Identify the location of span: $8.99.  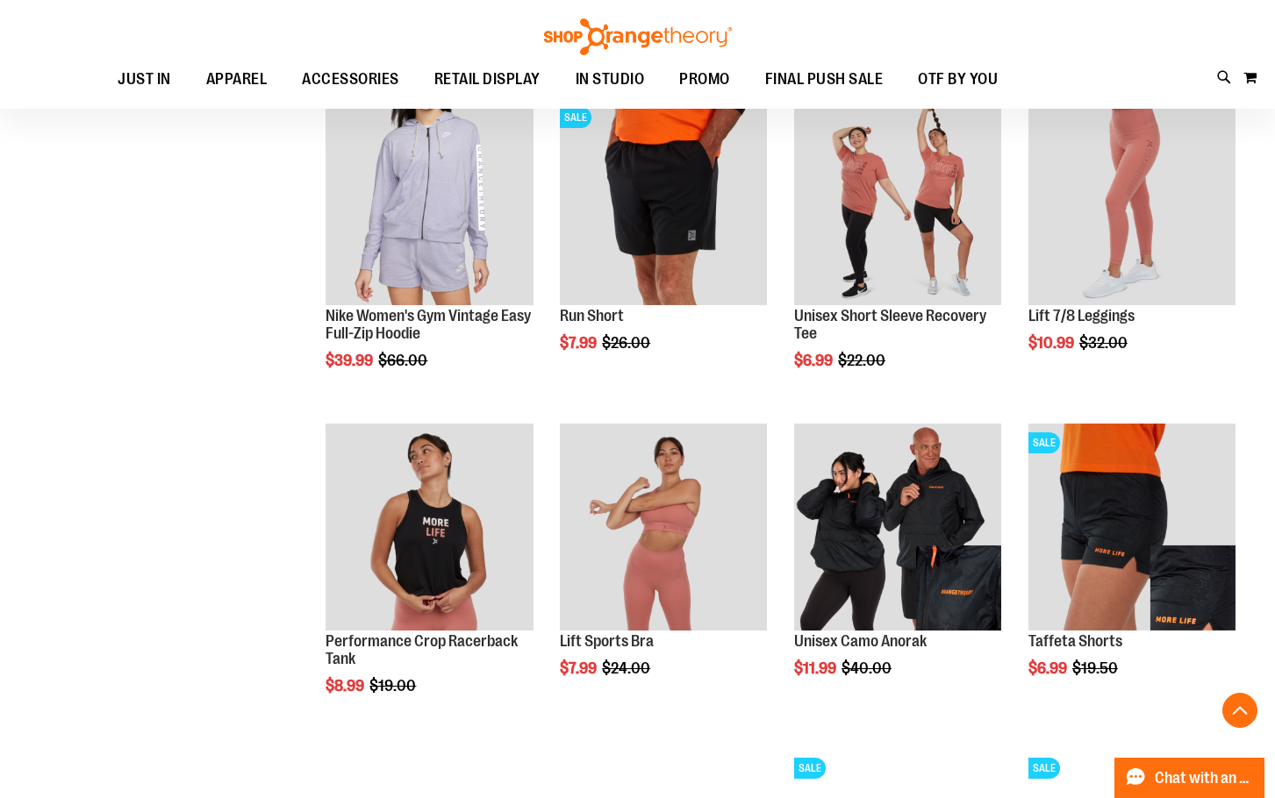
(346, 686).